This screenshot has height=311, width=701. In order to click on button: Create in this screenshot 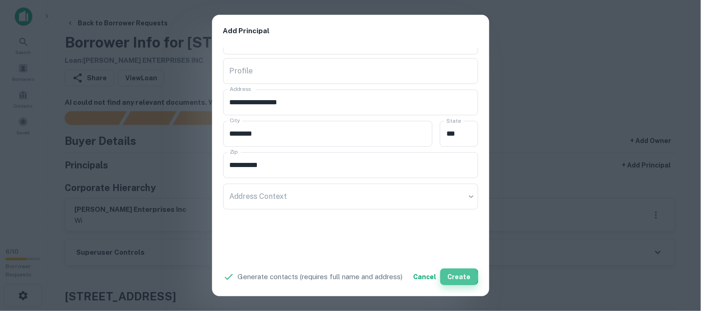, I will do `click(459, 277)`.